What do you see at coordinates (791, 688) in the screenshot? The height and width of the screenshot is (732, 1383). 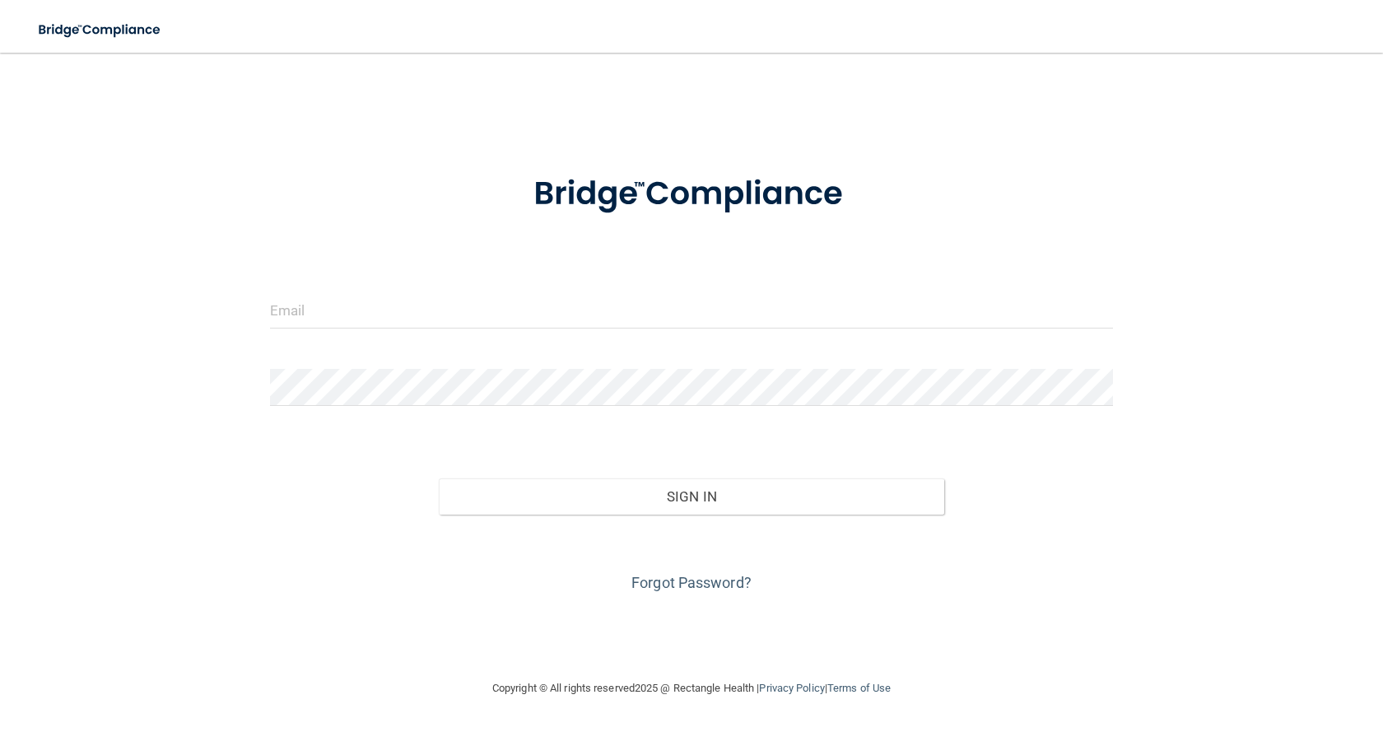 I see `a: Privacy Policy` at bounding box center [791, 688].